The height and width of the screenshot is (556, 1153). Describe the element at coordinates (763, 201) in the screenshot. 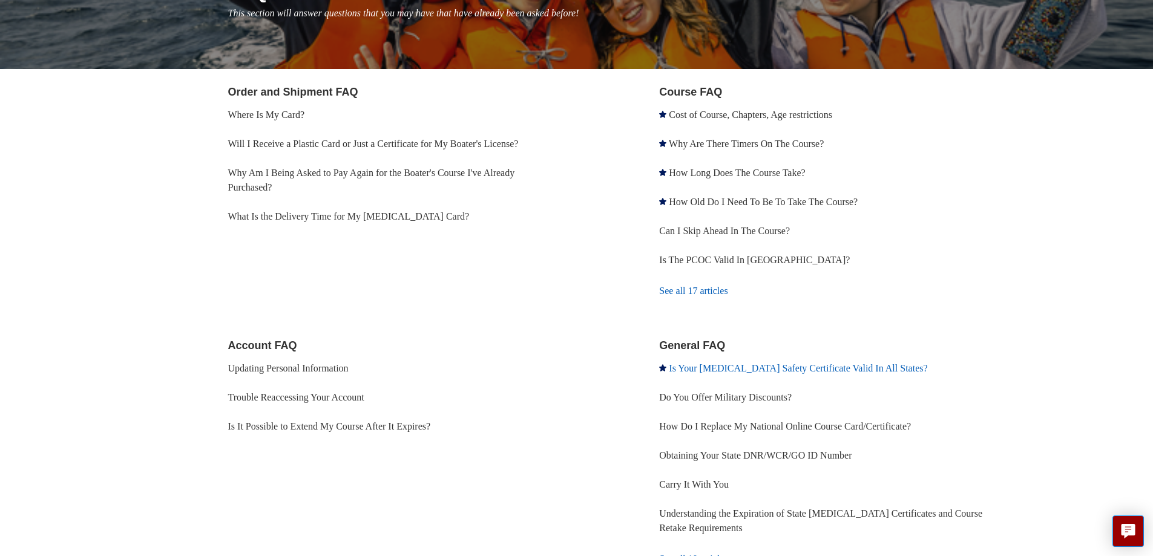

I see `a: How Old Do I Need To Be To Take The Course?` at that location.